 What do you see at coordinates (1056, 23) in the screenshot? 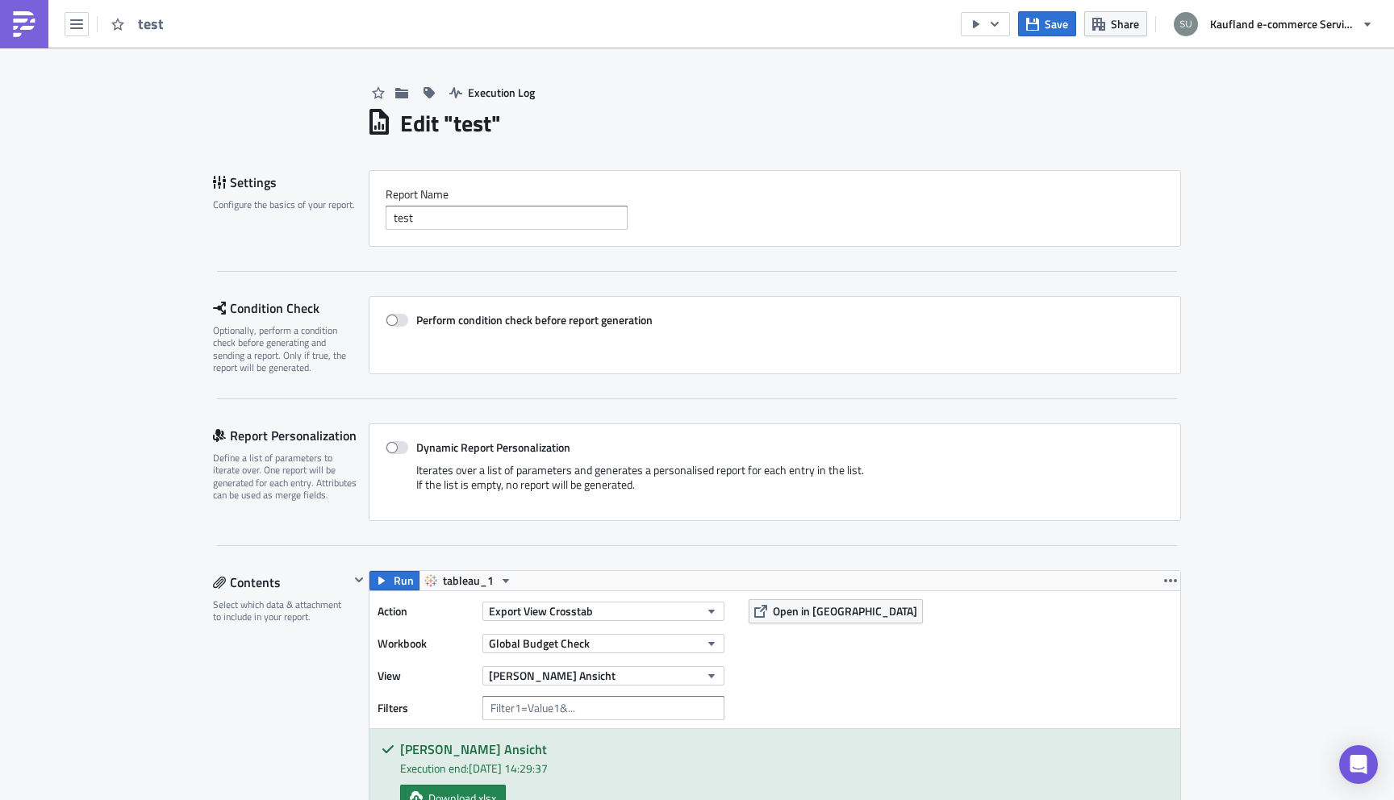
I see `span: Save` at bounding box center [1056, 23].